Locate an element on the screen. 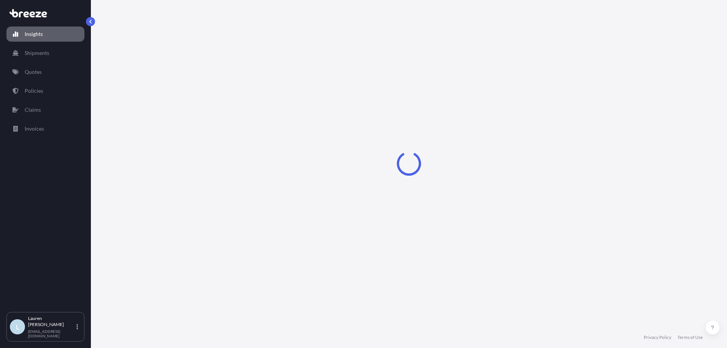 This screenshot has width=727, height=348. p: Invoices is located at coordinates (34, 129).